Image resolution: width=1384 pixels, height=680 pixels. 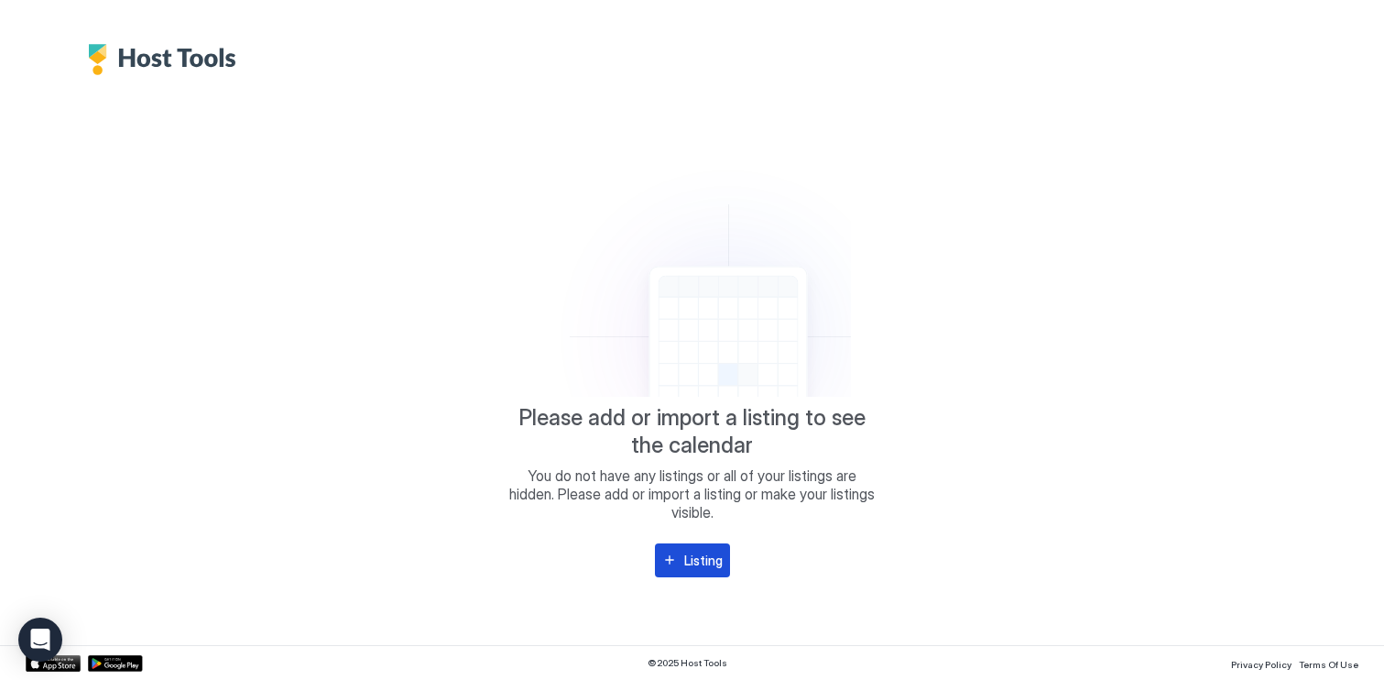 What do you see at coordinates (693, 560) in the screenshot?
I see `button: Listing` at bounding box center [693, 560].